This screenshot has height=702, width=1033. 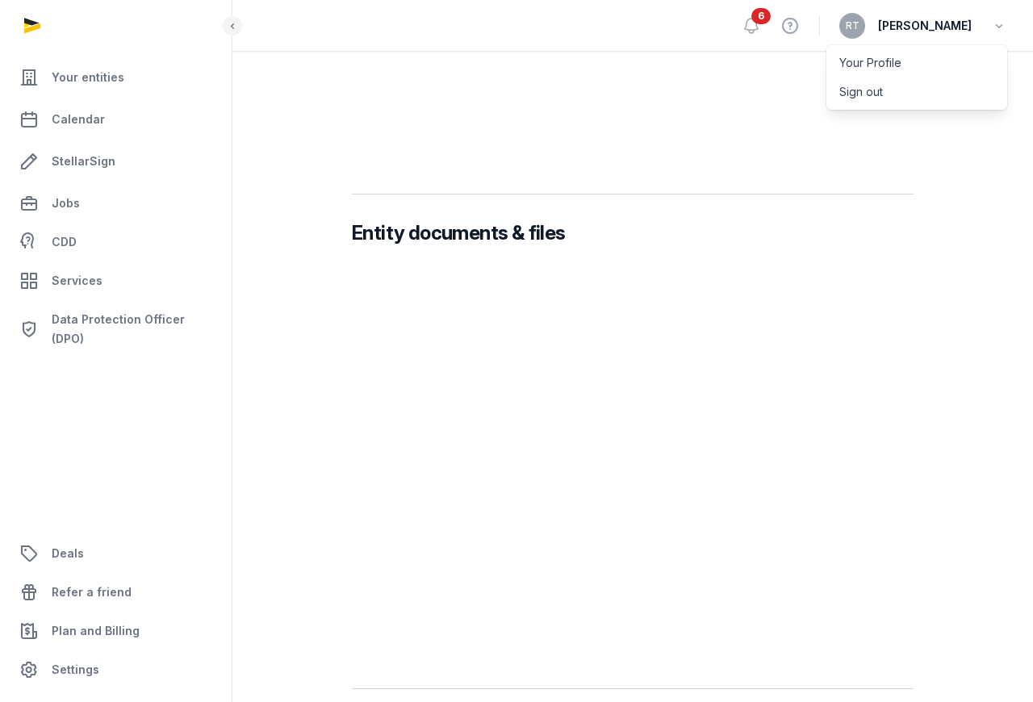 I want to click on span: Plan and Billing, so click(x=95, y=631).